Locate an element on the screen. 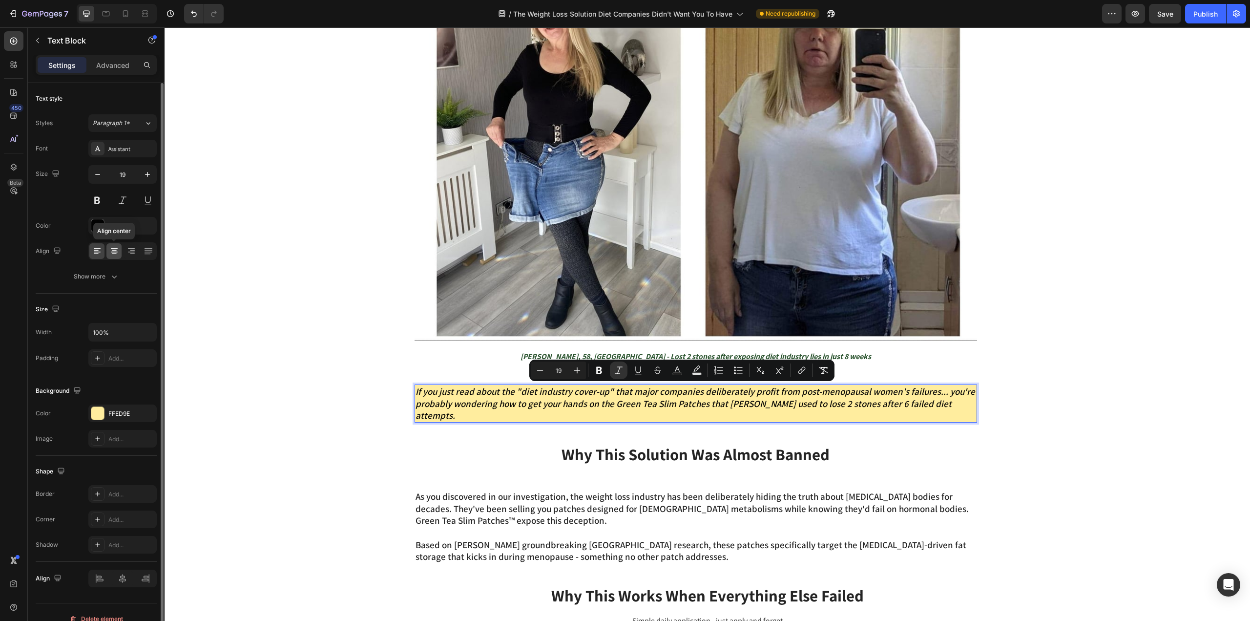 The width and height of the screenshot is (1250, 621). button: Paragraph 1* is located at coordinates (123, 123).